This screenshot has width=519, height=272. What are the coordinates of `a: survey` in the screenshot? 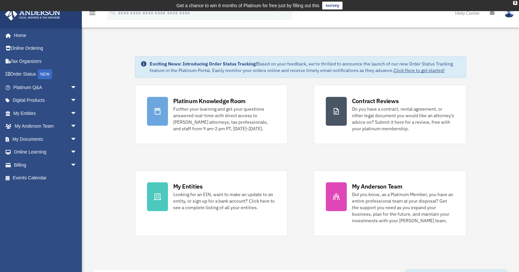 It's located at (332, 6).